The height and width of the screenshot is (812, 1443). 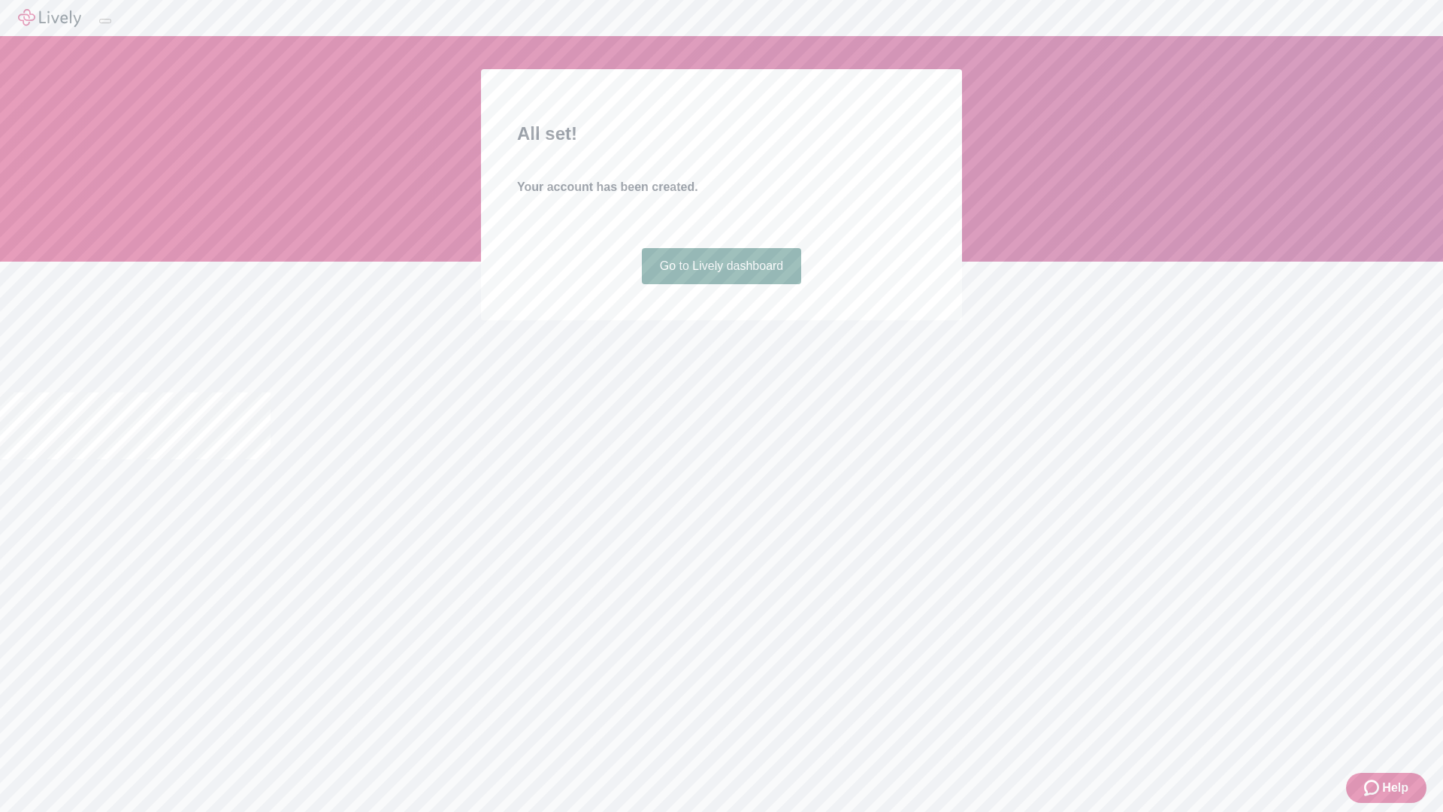 I want to click on svg: Zendesk support icon, so click(x=1374, y=788).